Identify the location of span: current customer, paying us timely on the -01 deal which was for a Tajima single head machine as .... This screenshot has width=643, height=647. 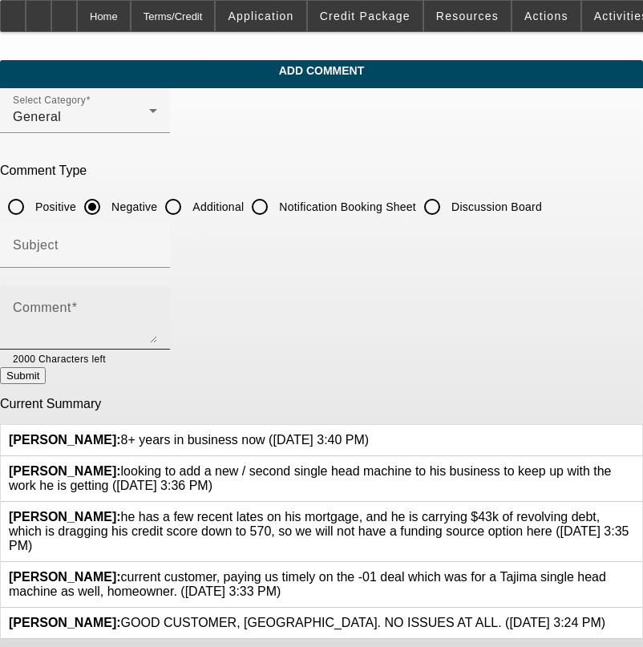
(307, 583).